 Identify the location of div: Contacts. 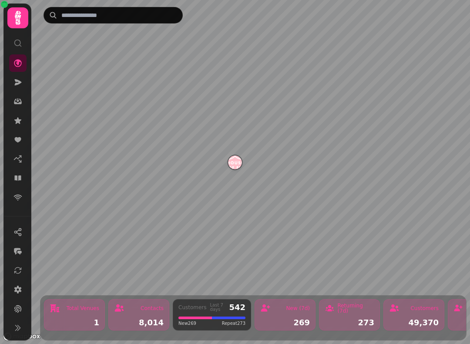
(152, 308).